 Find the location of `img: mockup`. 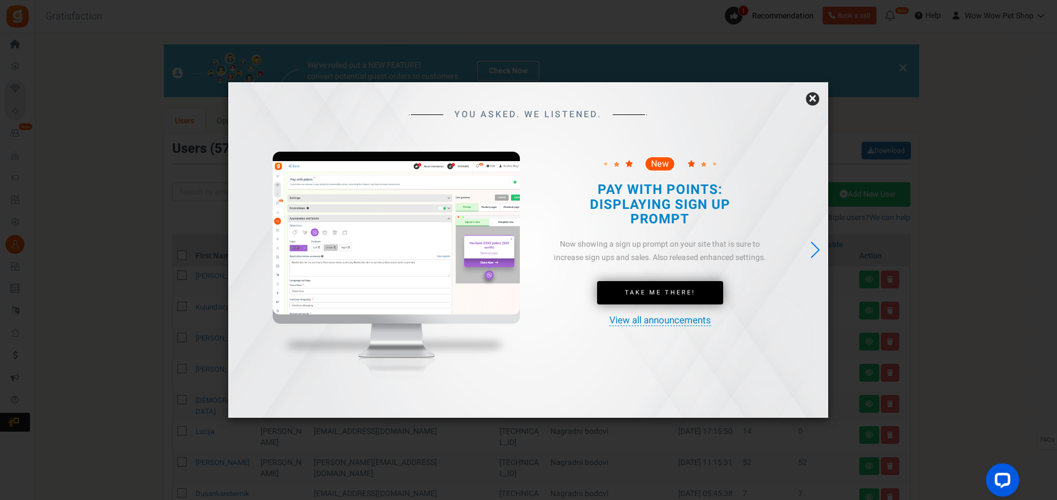

img: mockup is located at coordinates (396, 277).